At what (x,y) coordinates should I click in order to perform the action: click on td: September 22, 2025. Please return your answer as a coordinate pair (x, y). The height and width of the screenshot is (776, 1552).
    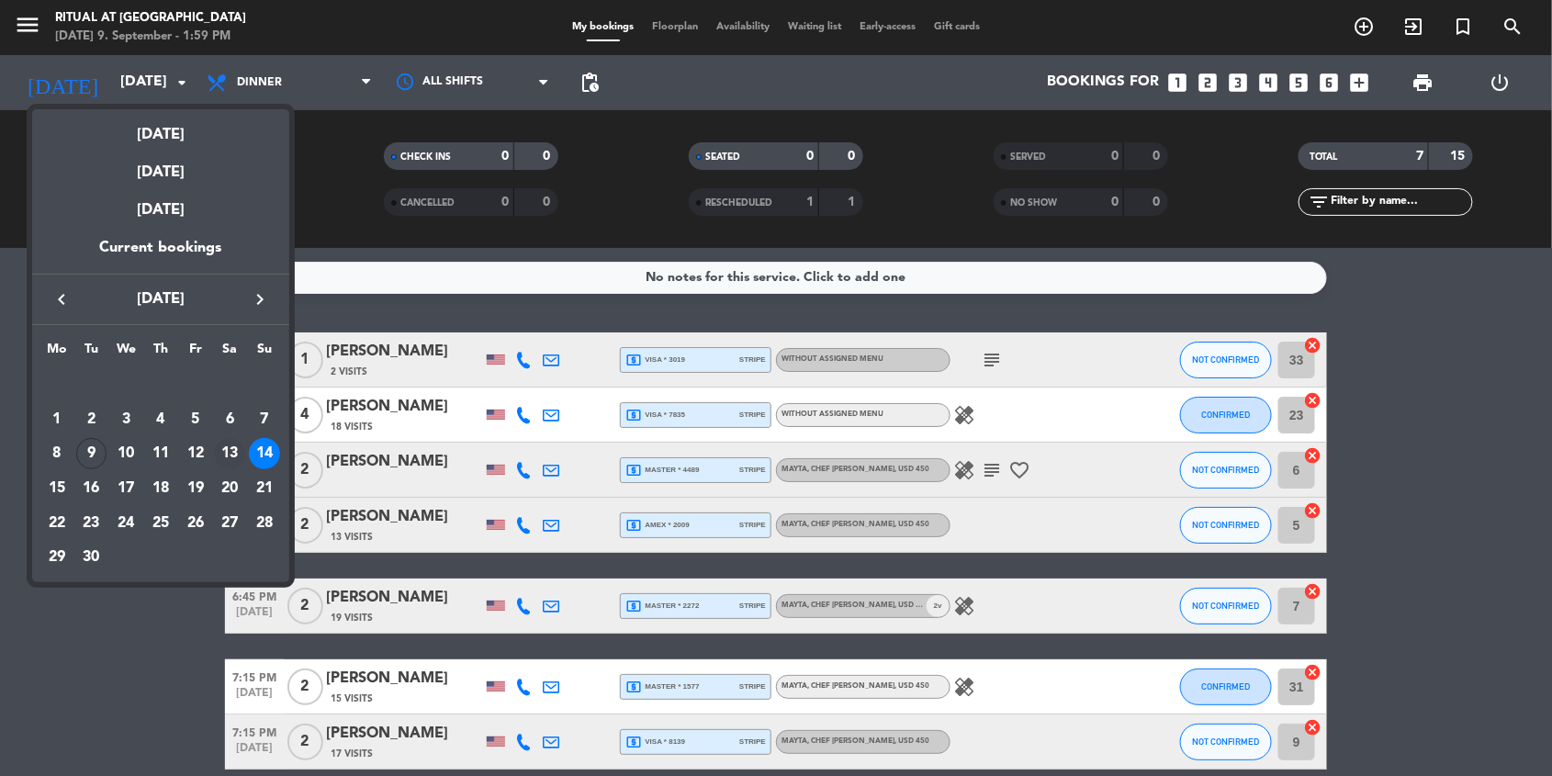
    Looking at the image, I should click on (57, 523).